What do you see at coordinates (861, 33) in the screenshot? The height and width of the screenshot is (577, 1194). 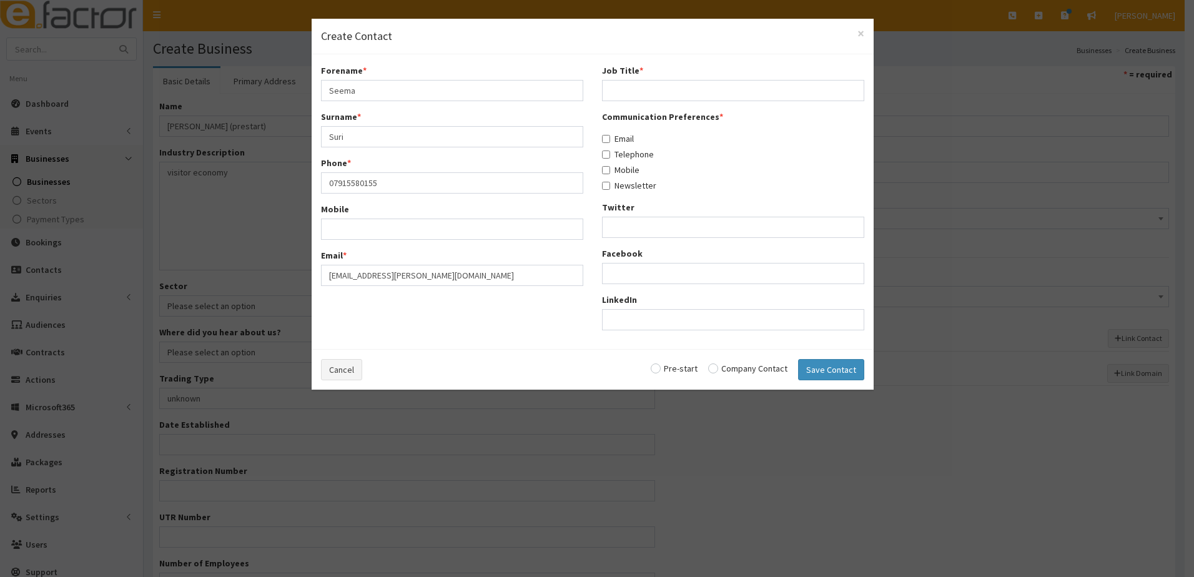 I see `button: Close` at bounding box center [861, 33].